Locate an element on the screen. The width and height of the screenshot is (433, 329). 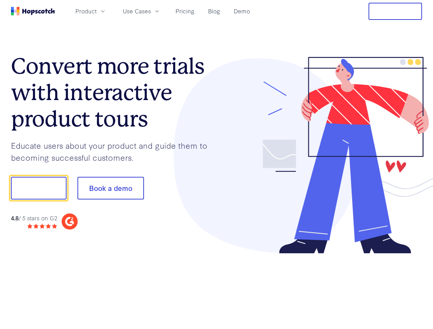
a: Book a demo is located at coordinates (111, 188).